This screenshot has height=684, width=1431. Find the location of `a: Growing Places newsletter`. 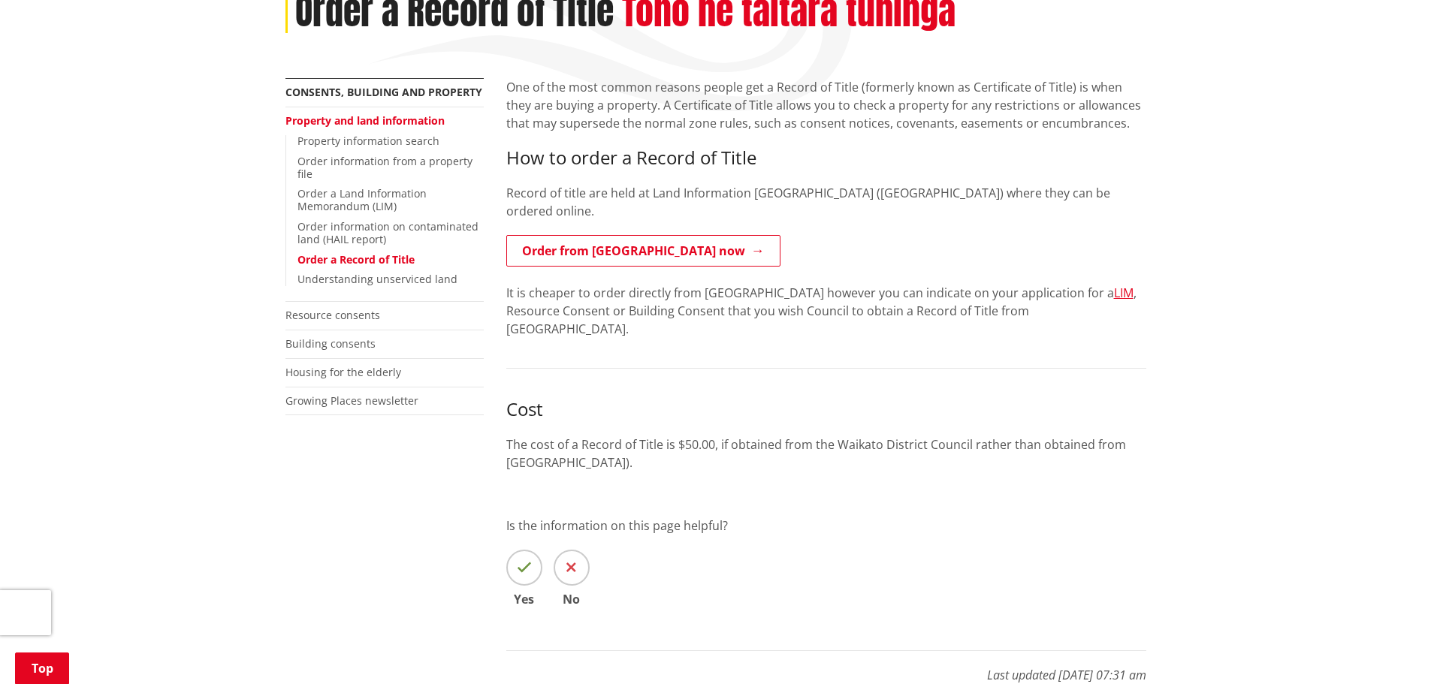

a: Growing Places newsletter is located at coordinates (352, 400).